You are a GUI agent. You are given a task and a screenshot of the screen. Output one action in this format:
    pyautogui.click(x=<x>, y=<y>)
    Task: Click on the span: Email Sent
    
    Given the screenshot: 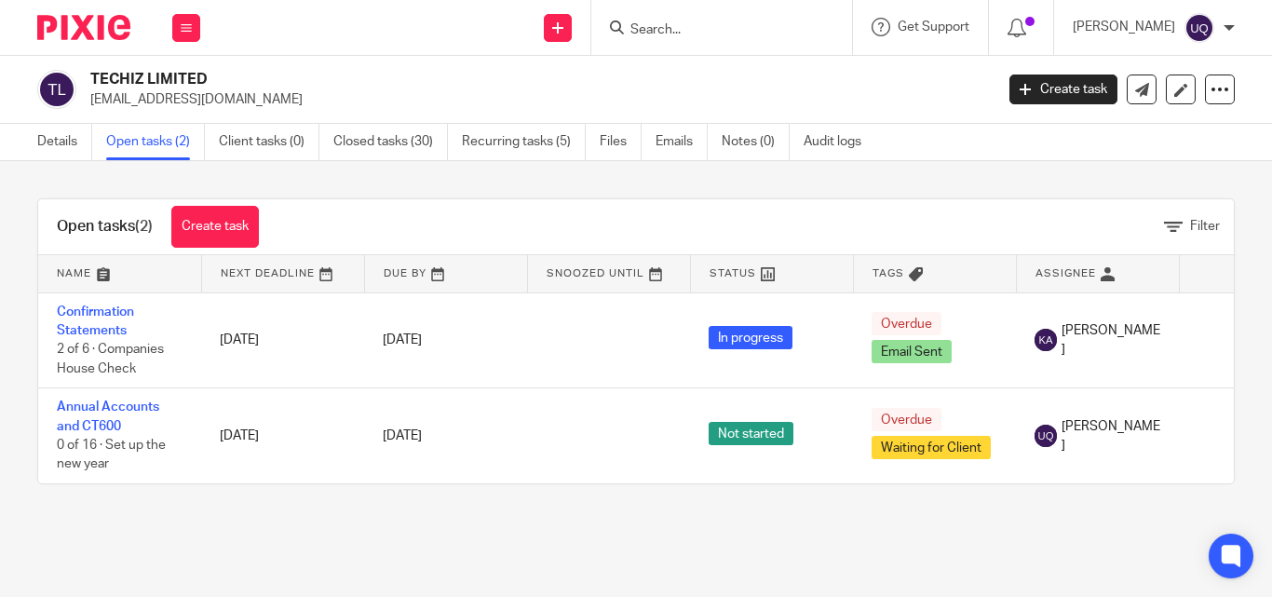 What is the action you would take?
    pyautogui.click(x=912, y=351)
    